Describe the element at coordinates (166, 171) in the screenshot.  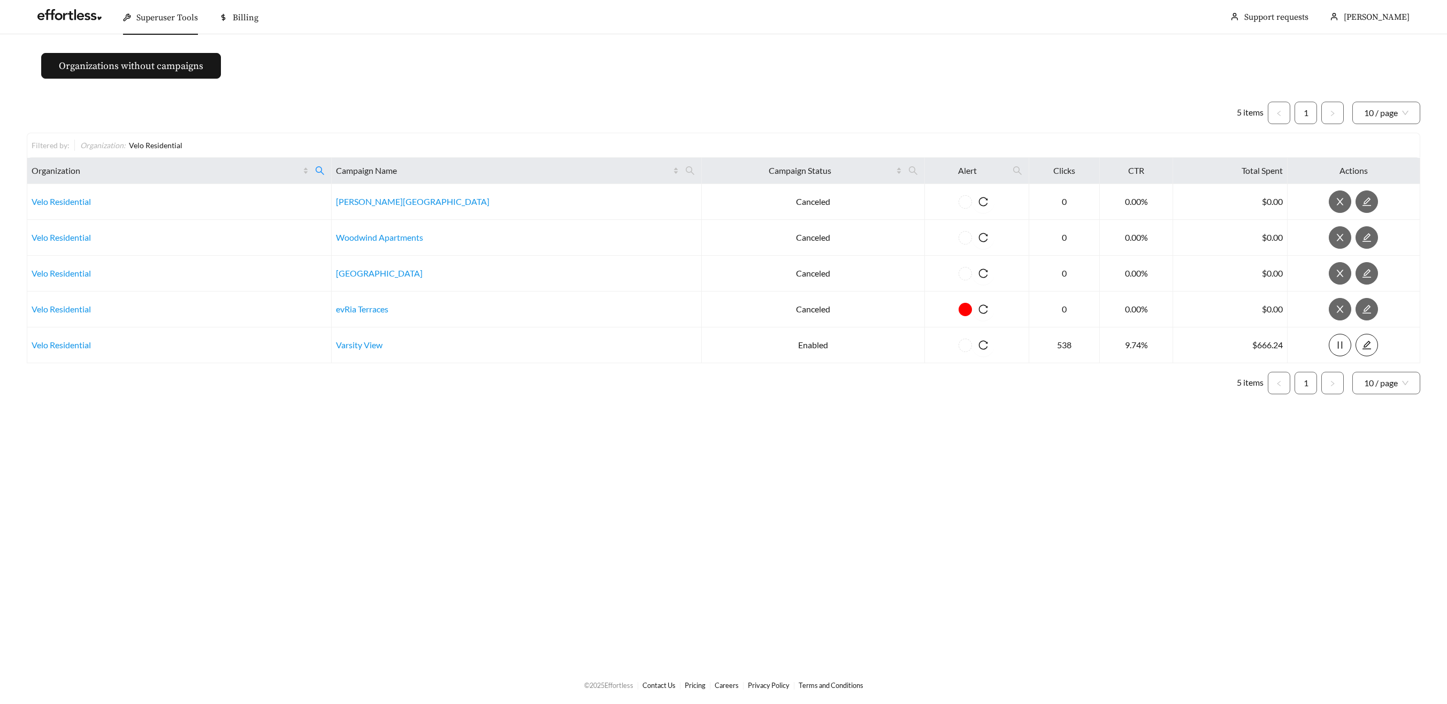
I see `span: Organization` at that location.